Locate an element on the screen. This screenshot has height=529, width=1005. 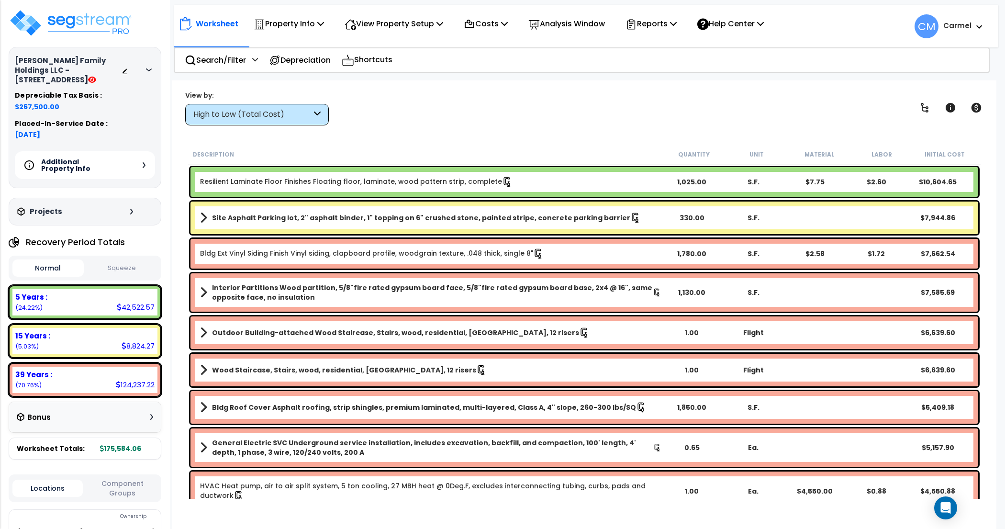
div: $7,944.86 is located at coordinates (937, 218).